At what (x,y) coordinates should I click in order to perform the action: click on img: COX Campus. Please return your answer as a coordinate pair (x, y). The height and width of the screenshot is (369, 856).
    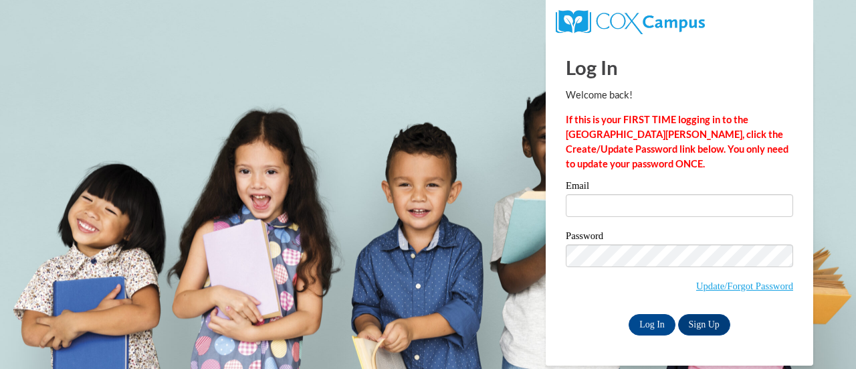
    Looking at the image, I should click on (630, 22).